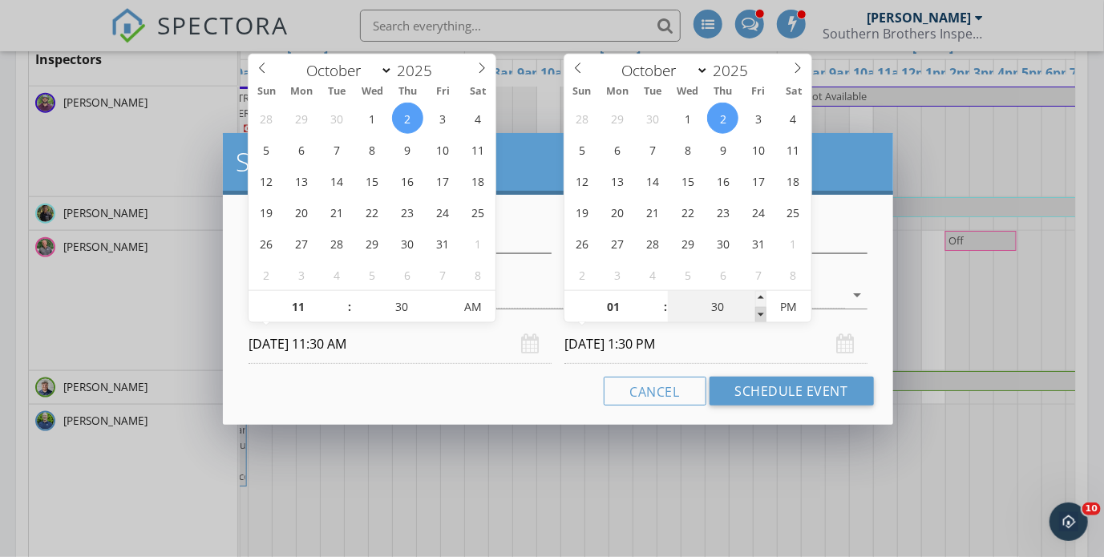  I want to click on span: October 22, 2025, so click(372, 212).